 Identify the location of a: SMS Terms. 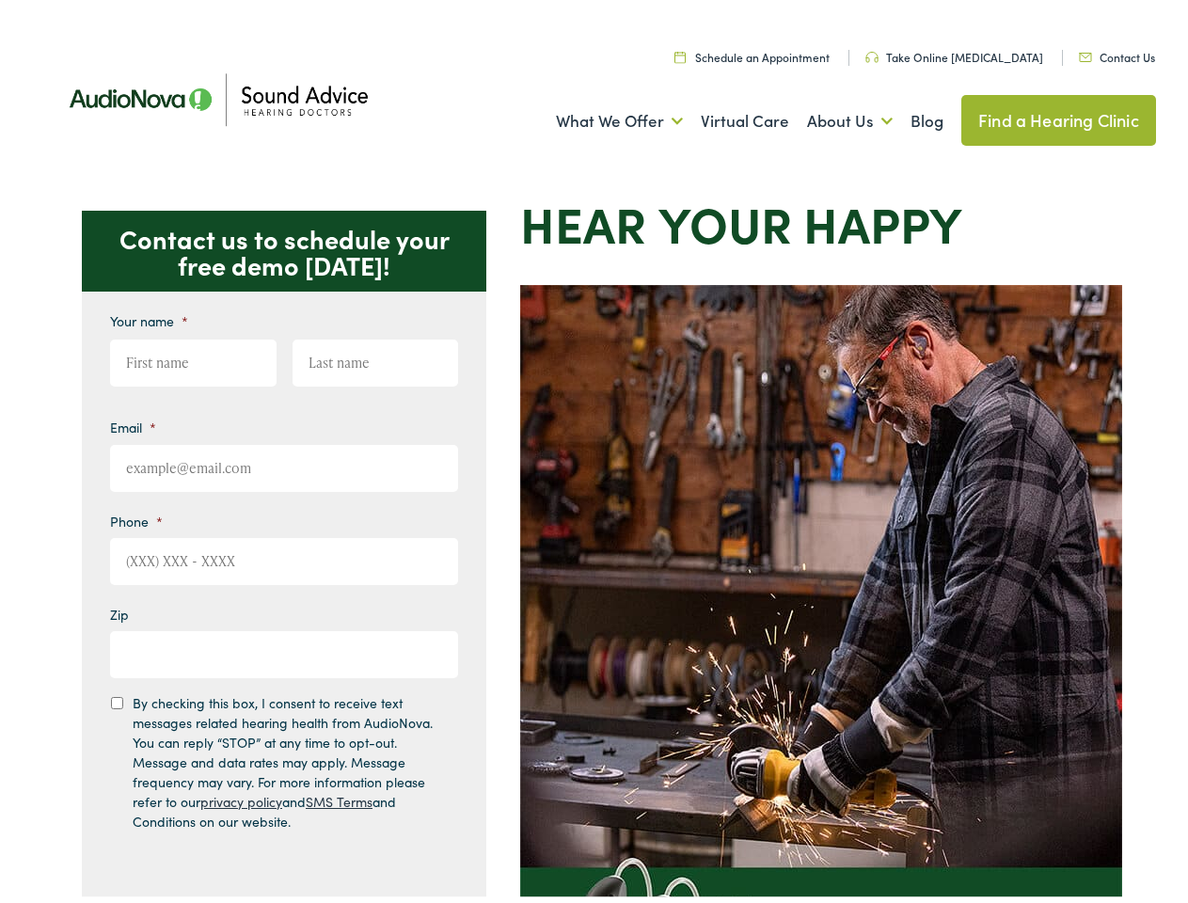
(339, 796).